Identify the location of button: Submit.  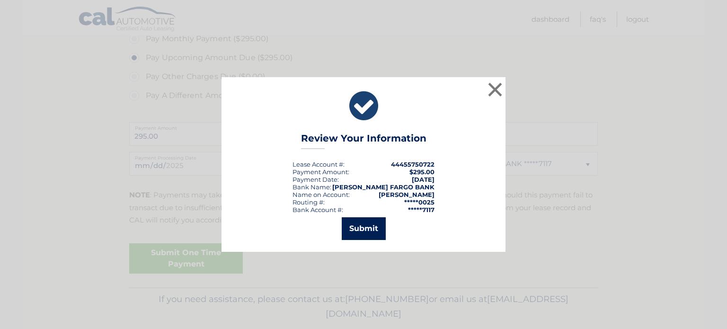
(364, 229).